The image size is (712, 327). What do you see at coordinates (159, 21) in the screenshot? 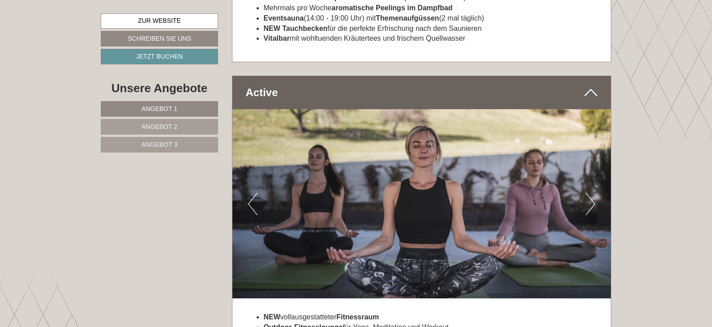
I see `a: Zur Website` at bounding box center [159, 21].